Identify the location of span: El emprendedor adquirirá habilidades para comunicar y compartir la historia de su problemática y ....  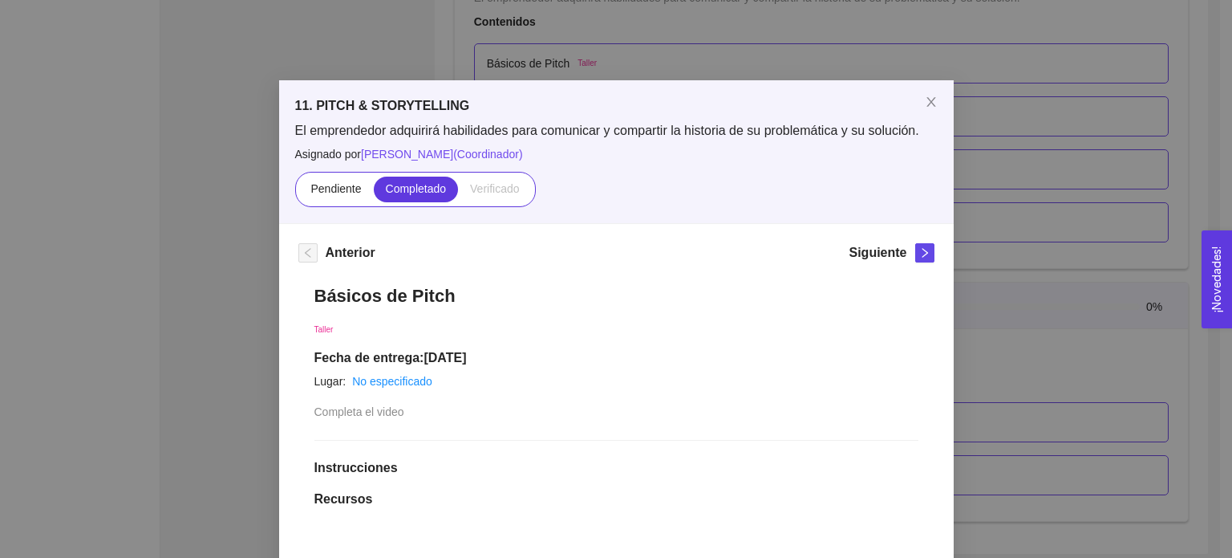
(616, 131).